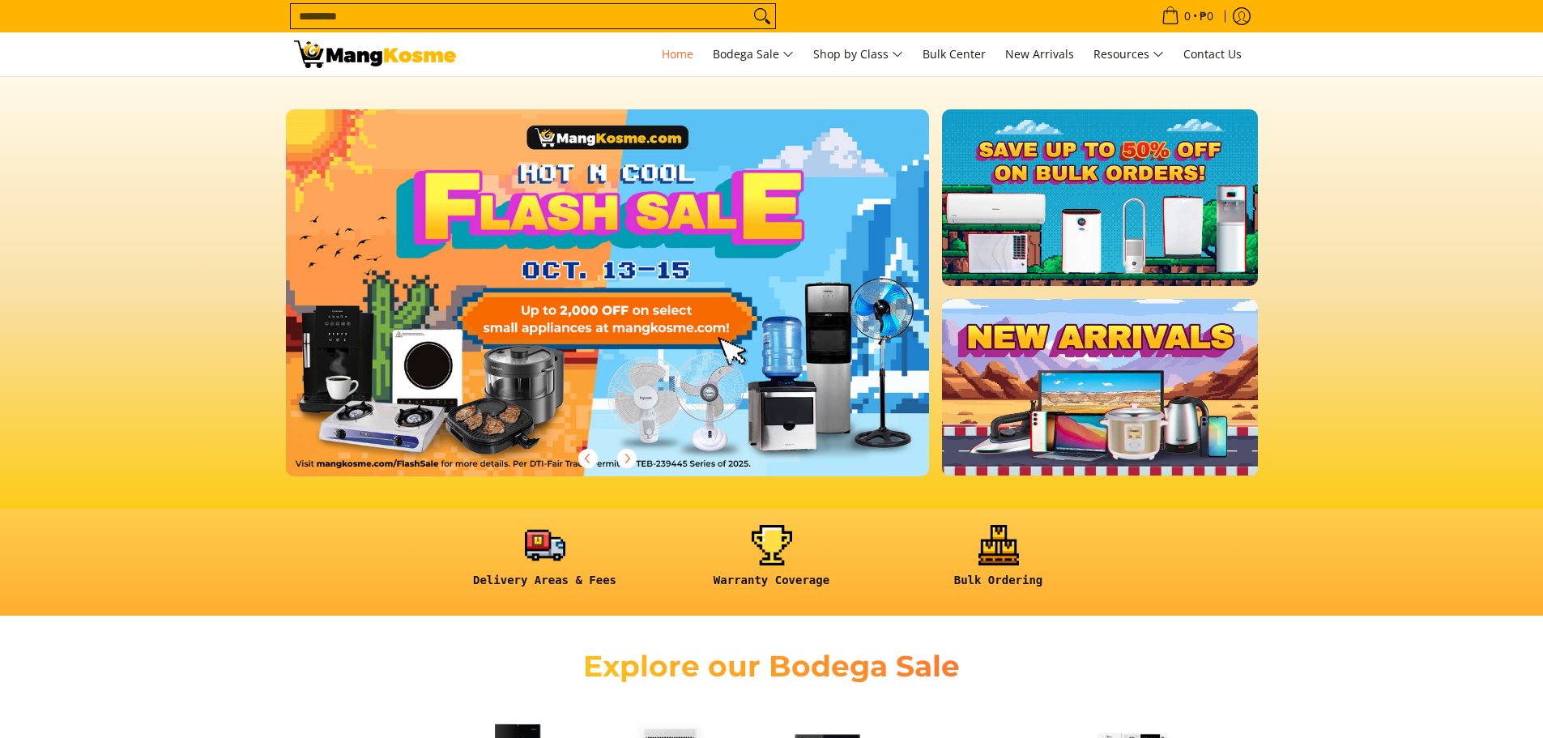 Image resolution: width=1543 pixels, height=738 pixels. Describe the element at coordinates (375, 54) in the screenshot. I see `img: Mang Kosme: Your Home Appliances Warehouse Sale Partner!` at that location.